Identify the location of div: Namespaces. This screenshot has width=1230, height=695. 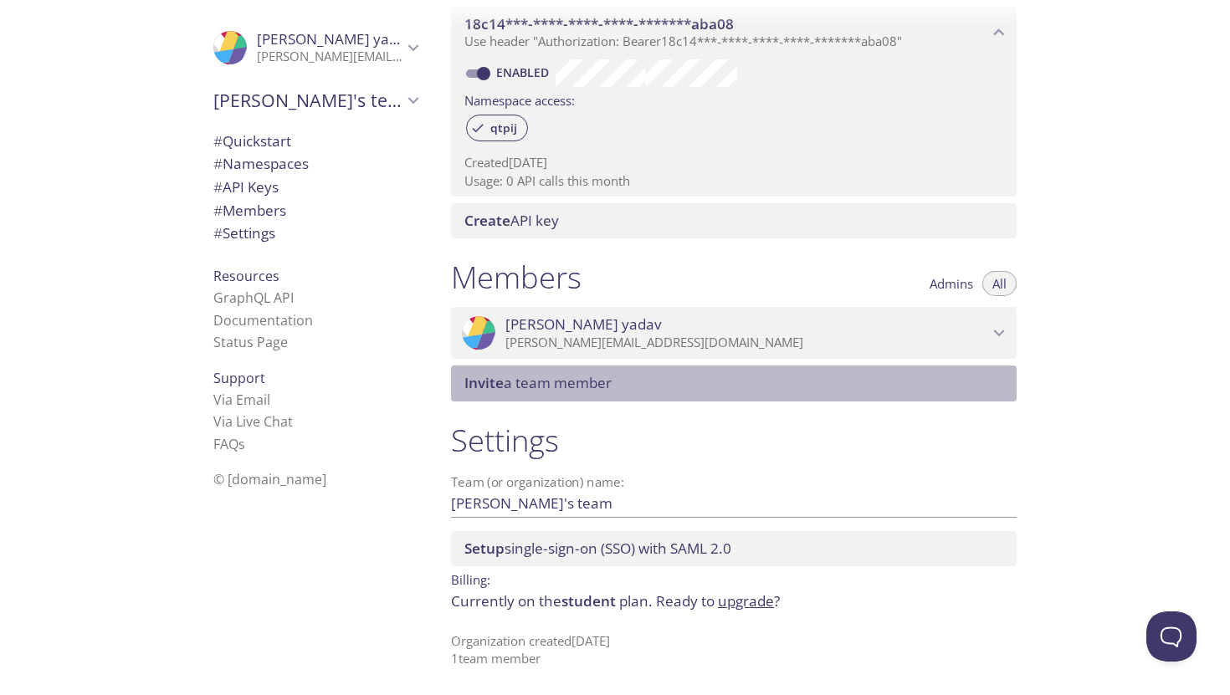
(316, 164).